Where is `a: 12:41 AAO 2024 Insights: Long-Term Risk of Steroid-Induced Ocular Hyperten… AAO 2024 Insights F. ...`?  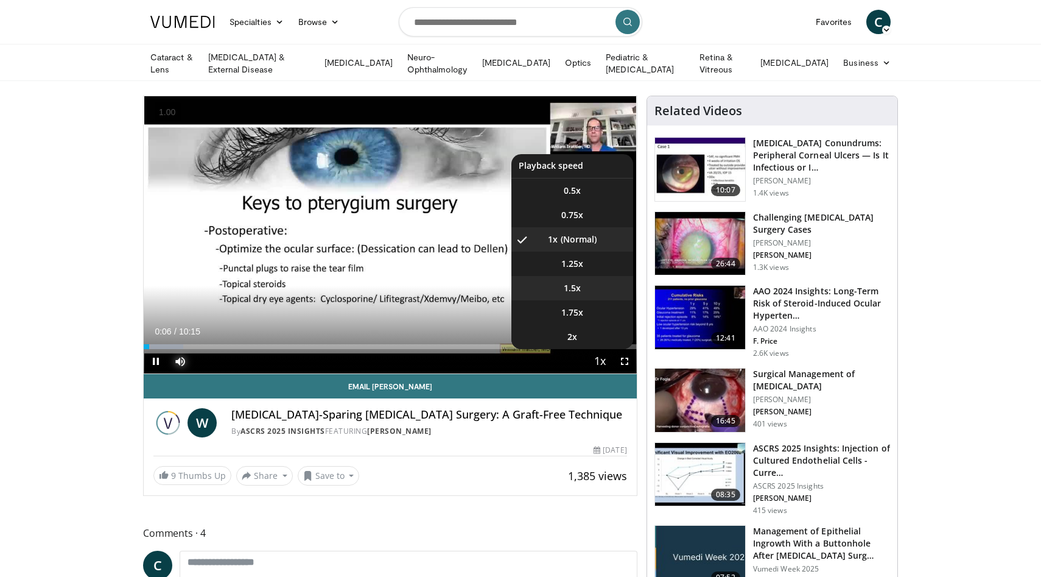
a: 12:41 AAO 2024 Insights: Long-Term Risk of Steroid-Induced Ocular Hyperten… AAO 2024 Insights F. ... is located at coordinates (772, 321).